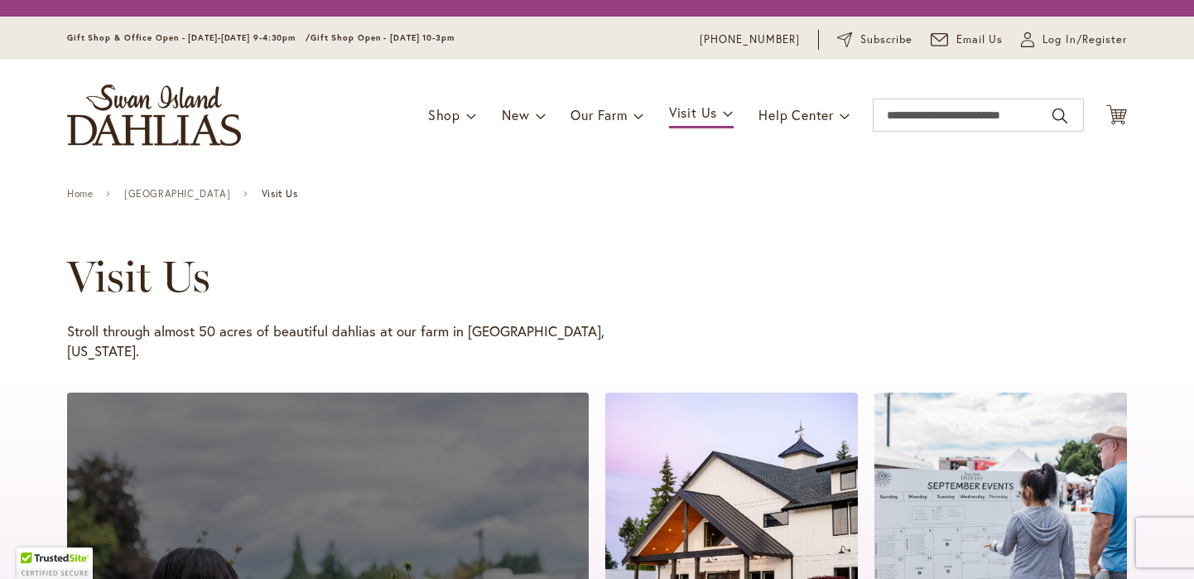  Describe the element at coordinates (79, 194) in the screenshot. I see `a: Home` at that location.